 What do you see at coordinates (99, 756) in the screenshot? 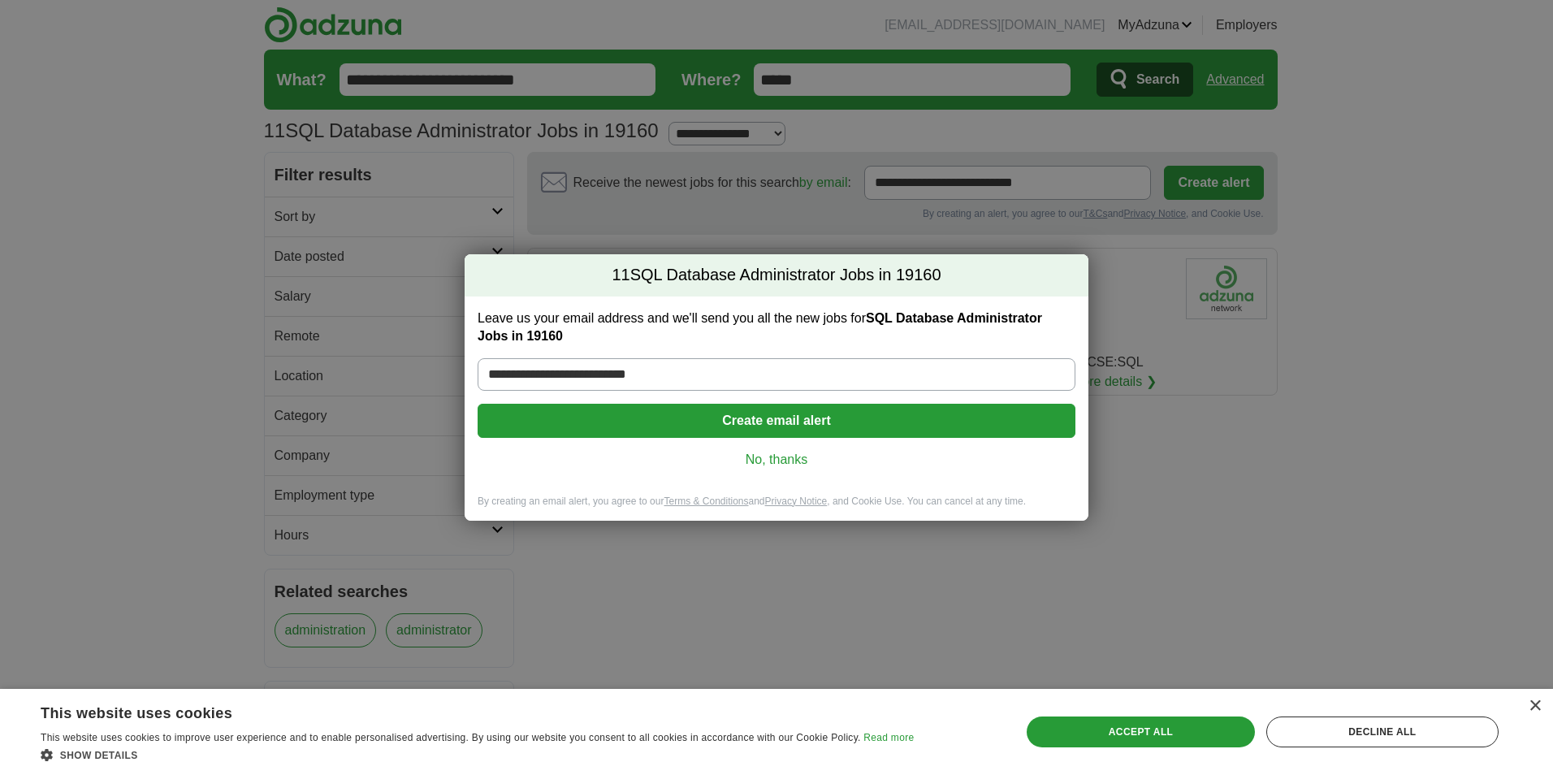
I see `span: Show details` at bounding box center [99, 756].